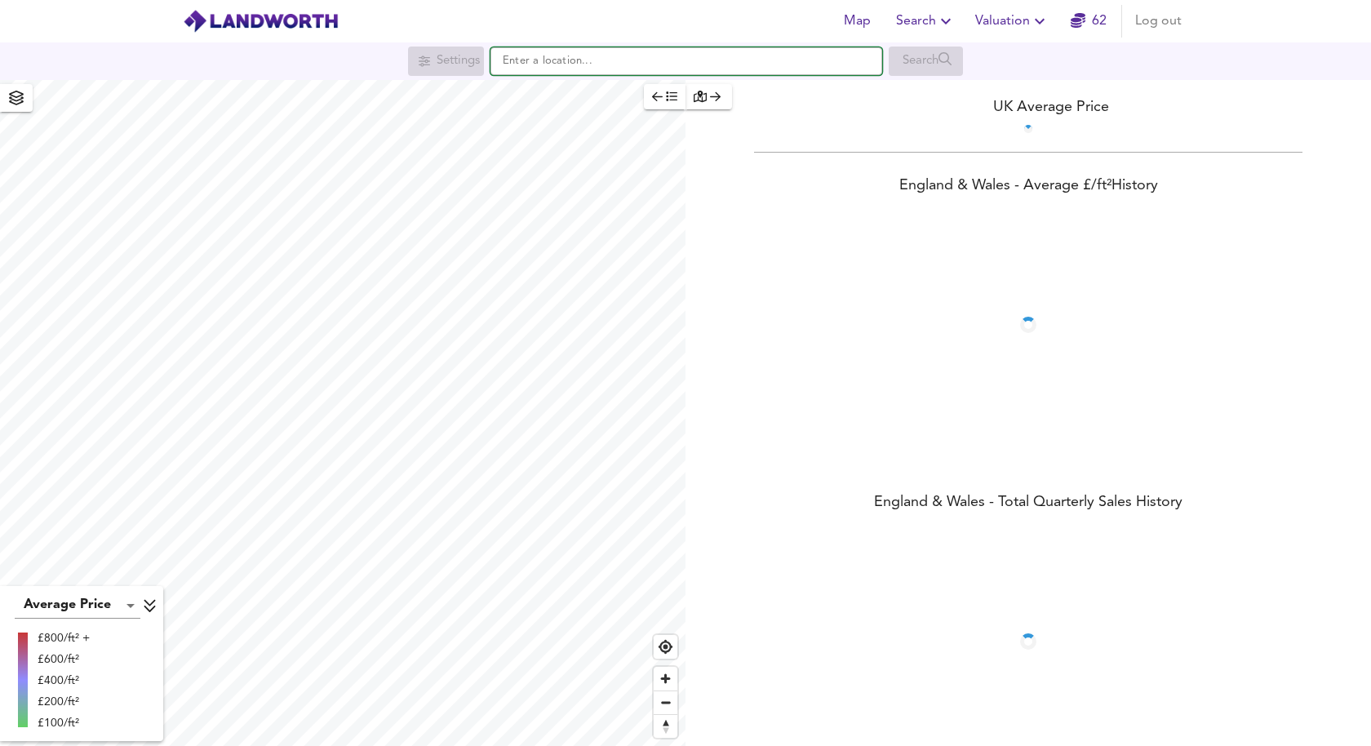 Image resolution: width=1371 pixels, height=746 pixels. I want to click on button: 62, so click(1088, 21).